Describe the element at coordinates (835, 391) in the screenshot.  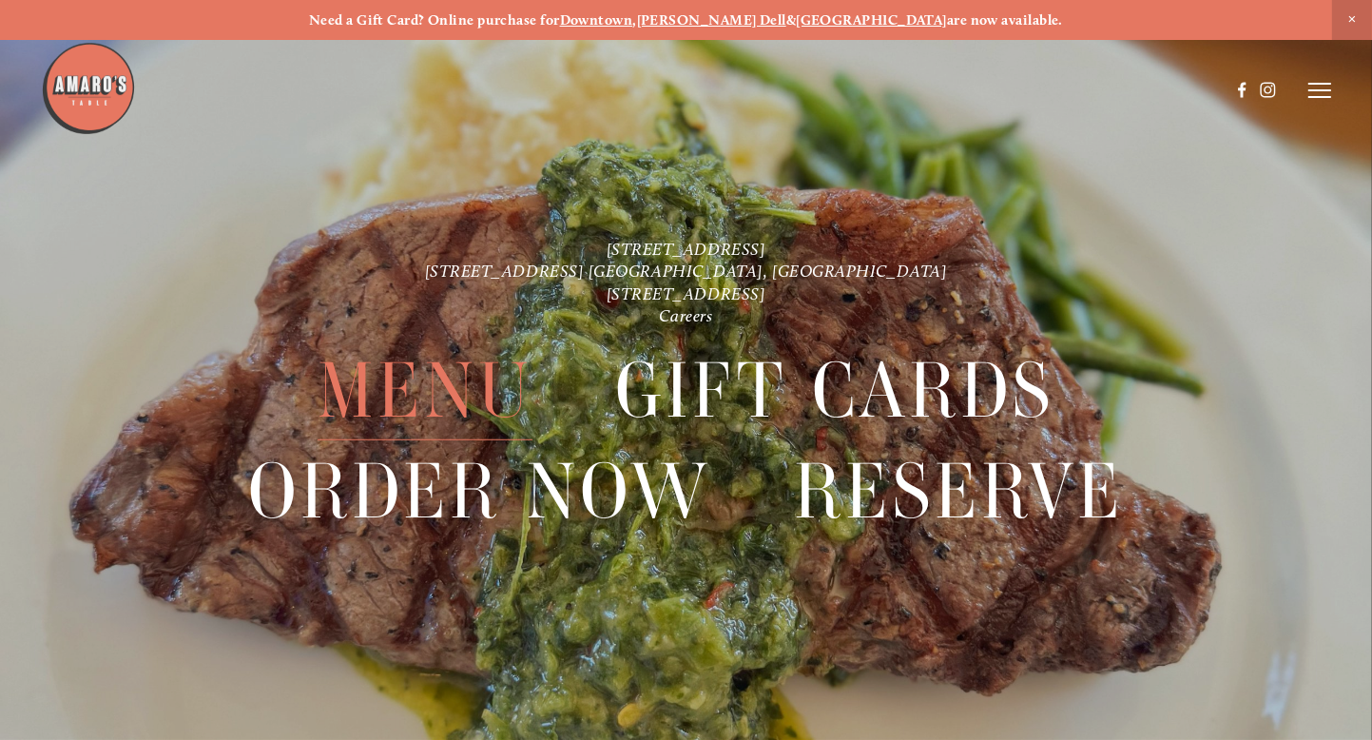
I see `span: Gift Cards` at that location.